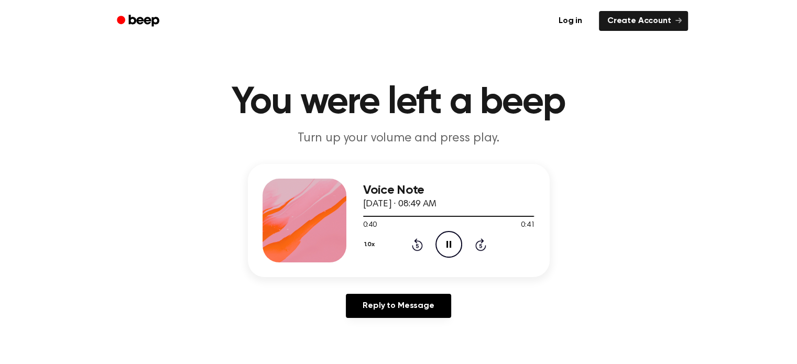  I want to click on h1: You were left a beep, so click(399, 103).